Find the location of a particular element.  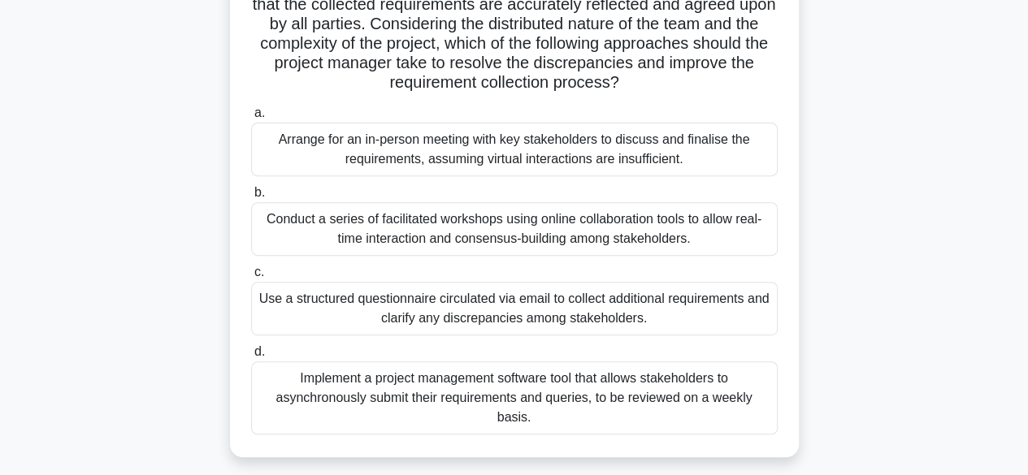

div: Use a structured questionnaire circulated via email to collect additional requirements and clarif... is located at coordinates (514, 309).